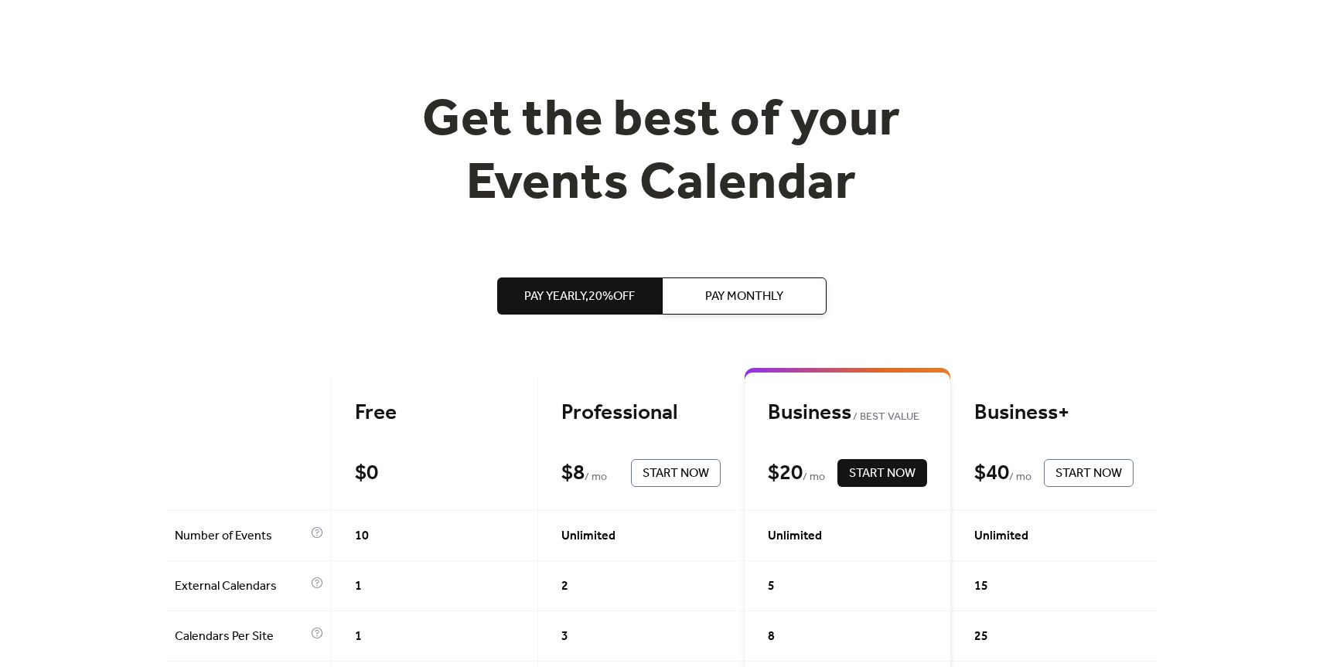 This screenshot has height=667, width=1323. Describe the element at coordinates (240, 536) in the screenshot. I see `span: Number of Events` at that location.